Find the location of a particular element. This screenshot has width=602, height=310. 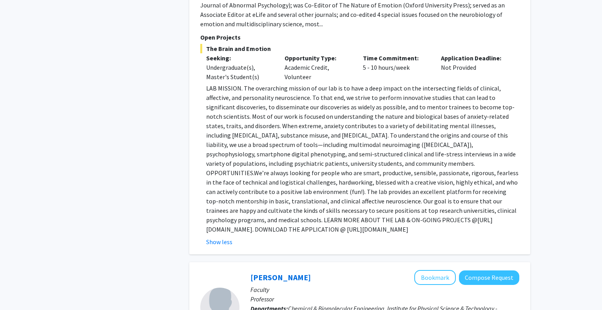

button: Compose Request to Jeffery Klauda is located at coordinates (489, 277).